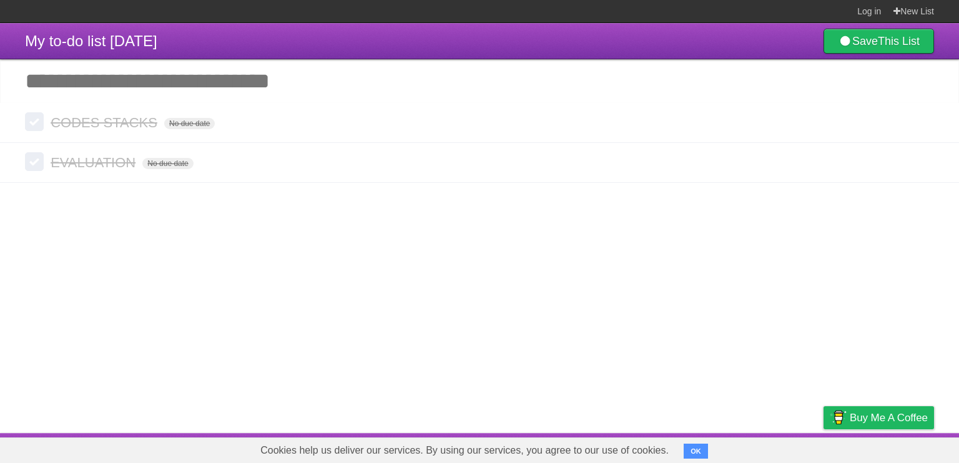 Image resolution: width=959 pixels, height=463 pixels. What do you see at coordinates (465, 451) in the screenshot?
I see `span: Cookies help us deliver our services. By using our services, you agree to our use of cookies.` at bounding box center [465, 451].